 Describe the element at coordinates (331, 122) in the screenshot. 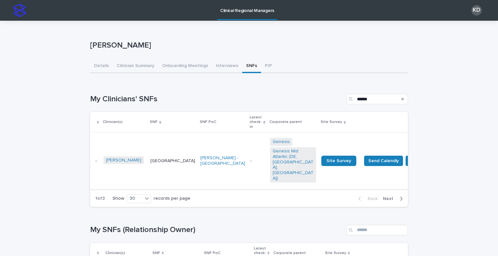

I see `p: Site Survey` at that location.